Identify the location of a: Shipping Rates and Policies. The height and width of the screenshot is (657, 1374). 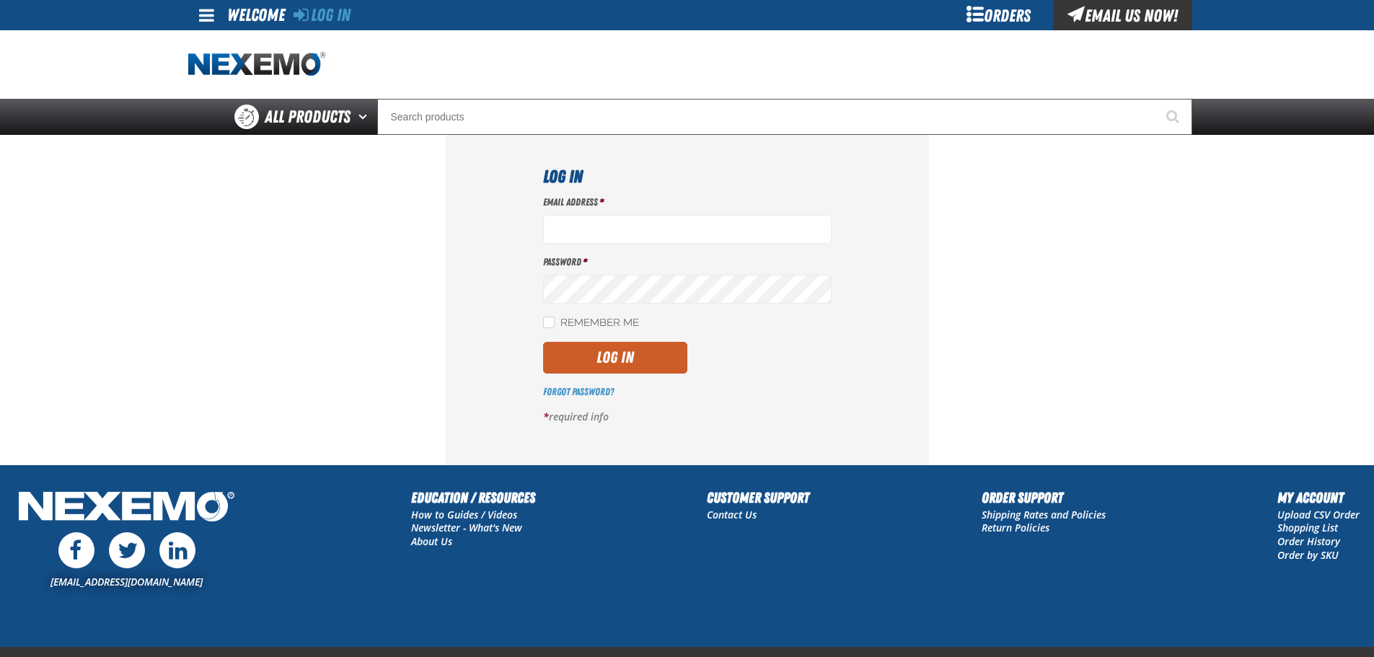
(1044, 514).